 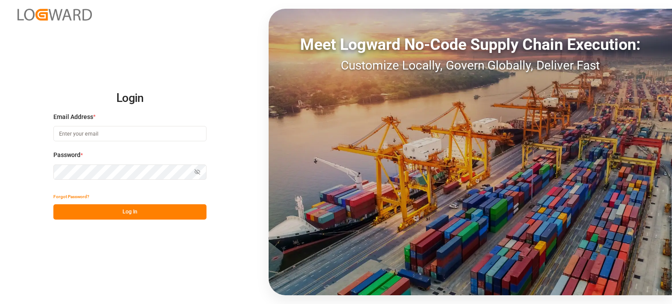 What do you see at coordinates (71, 197) in the screenshot?
I see `button: Forgot Password?` at bounding box center [71, 197].